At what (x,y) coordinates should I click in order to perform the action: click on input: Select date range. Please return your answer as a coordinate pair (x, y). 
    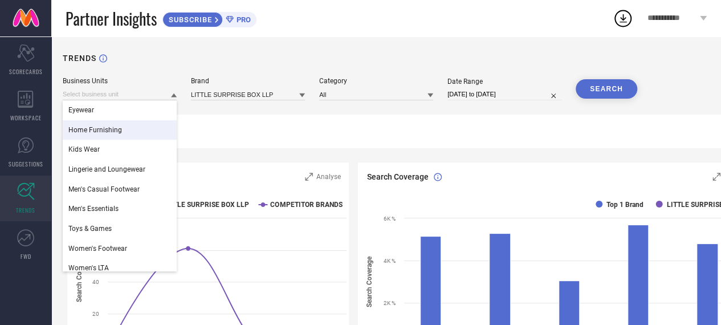
    Looking at the image, I should click on (505, 94).